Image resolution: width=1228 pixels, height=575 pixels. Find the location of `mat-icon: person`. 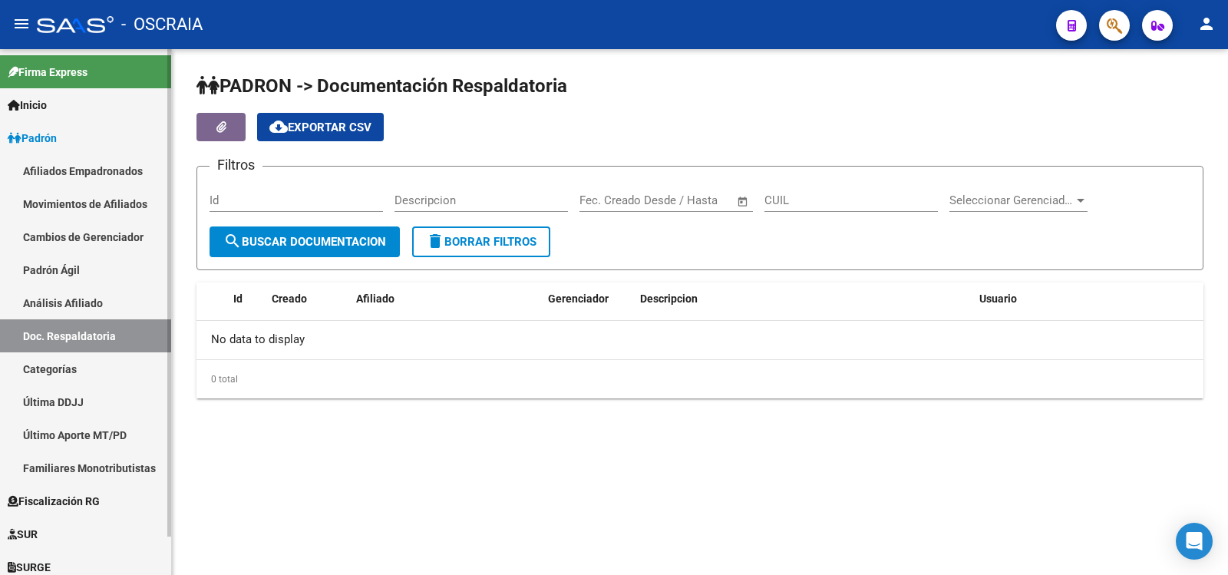

mat-icon: person is located at coordinates (1206, 24).